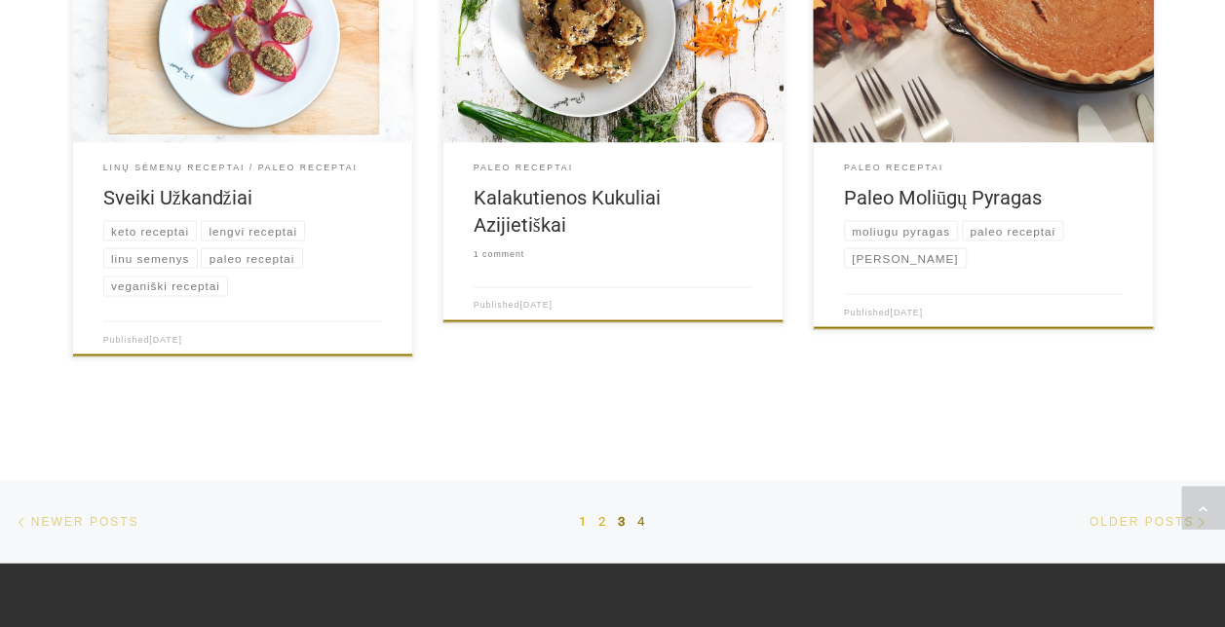 The height and width of the screenshot is (627, 1225). What do you see at coordinates (150, 230) in the screenshot?
I see `span: keto receptai` at bounding box center [150, 230].